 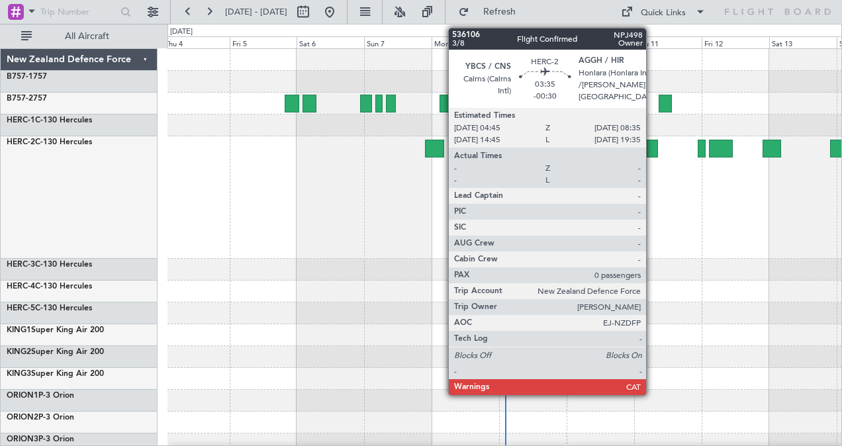 I want to click on a: HERC-4C-130 Hercules, so click(x=49, y=287).